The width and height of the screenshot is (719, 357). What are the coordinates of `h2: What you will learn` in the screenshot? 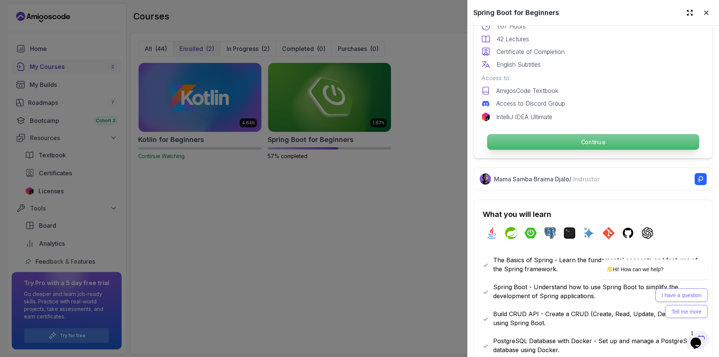 It's located at (593, 214).